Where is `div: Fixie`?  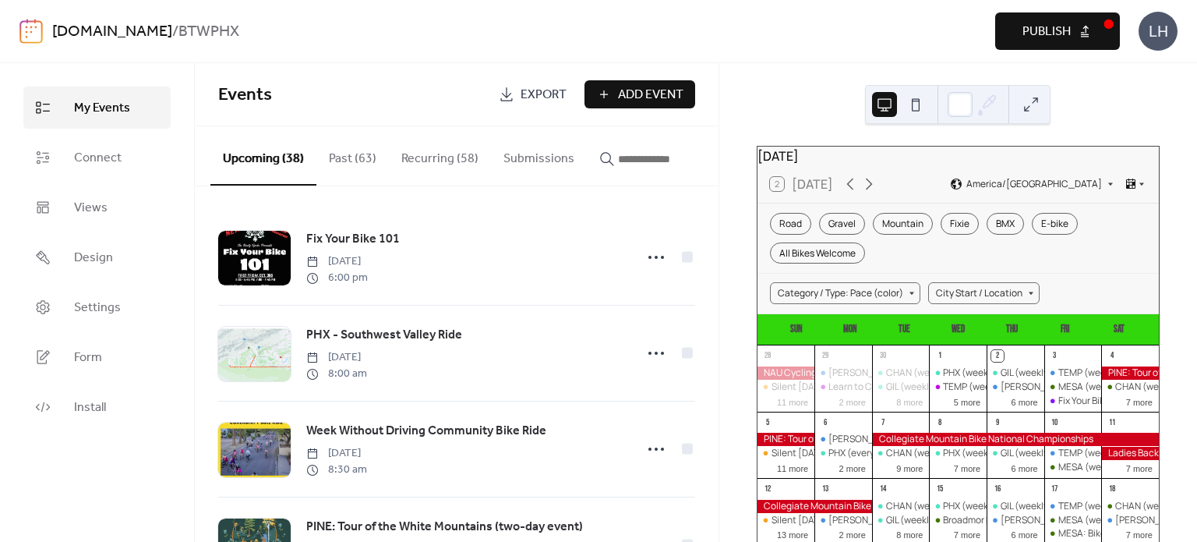
div: Fixie is located at coordinates (959, 224).